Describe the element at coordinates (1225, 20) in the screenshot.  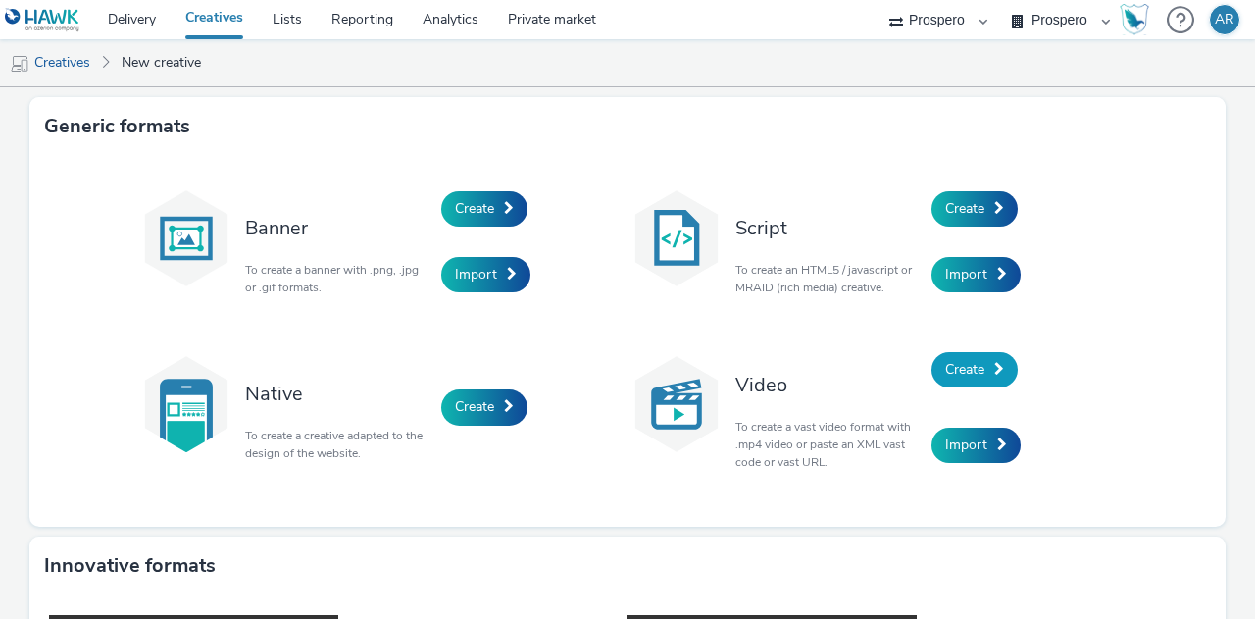
I see `div: AR` at that location.